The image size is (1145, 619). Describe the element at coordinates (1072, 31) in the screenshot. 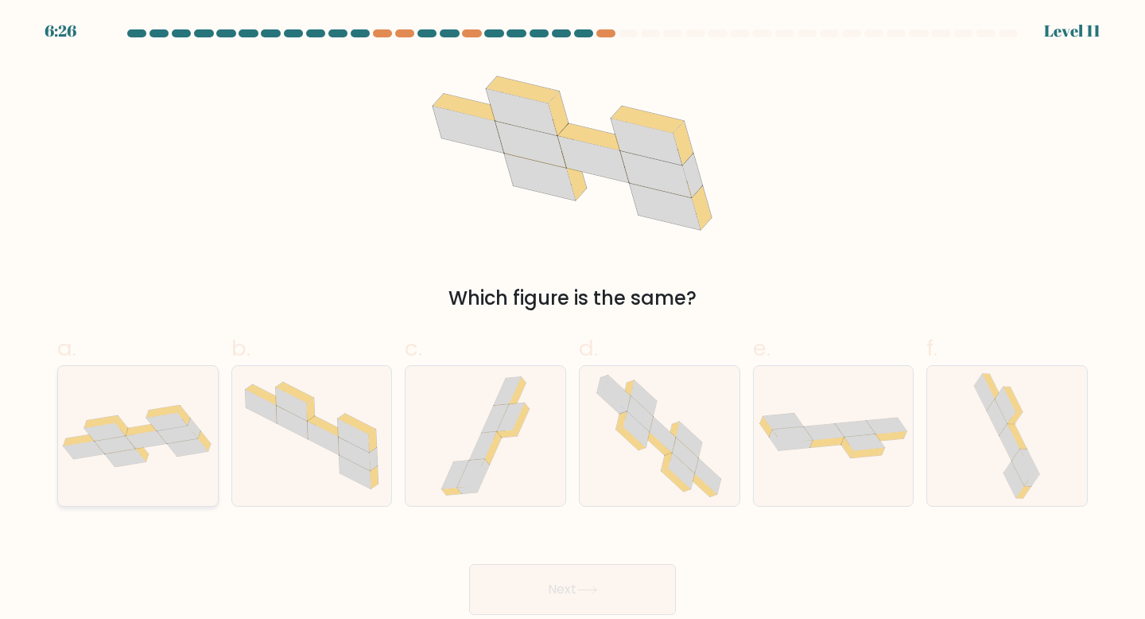

I see `div: Level 11` at that location.